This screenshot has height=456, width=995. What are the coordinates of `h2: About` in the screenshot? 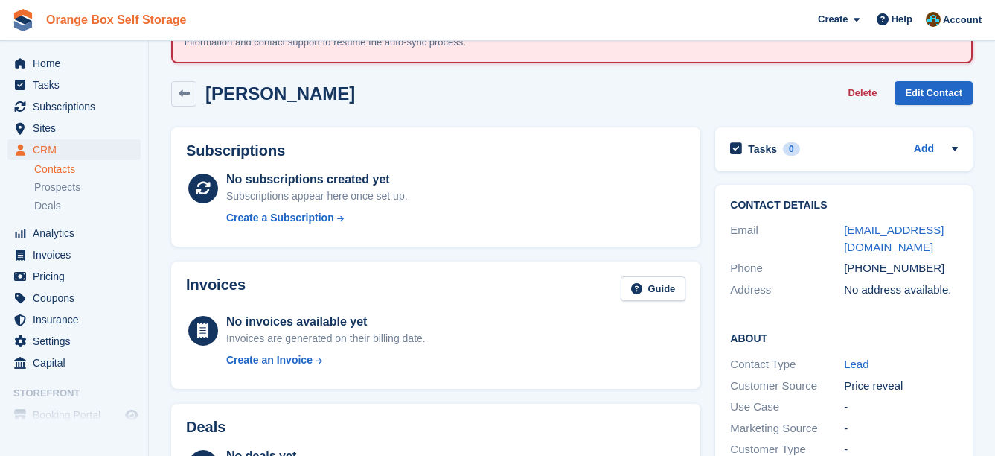 It's located at (844, 337).